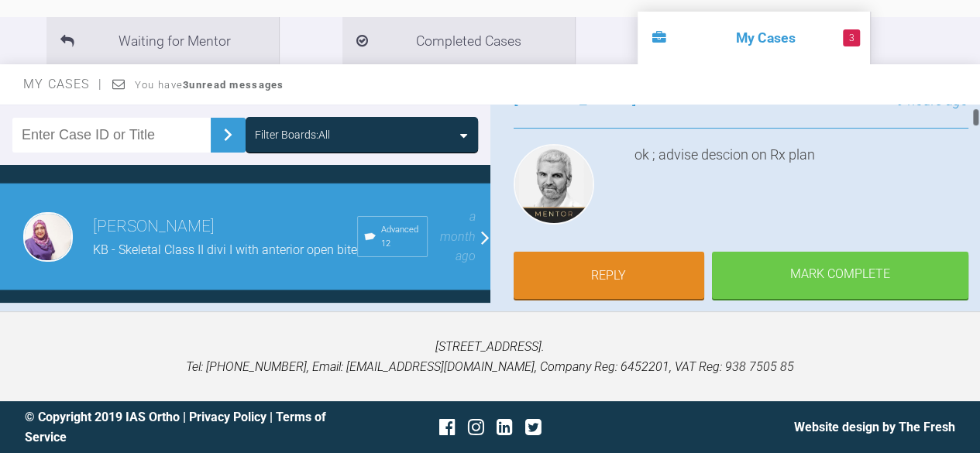 The height and width of the screenshot is (453, 980). Describe the element at coordinates (63, 84) in the screenshot. I see `span: My Cases` at that location.